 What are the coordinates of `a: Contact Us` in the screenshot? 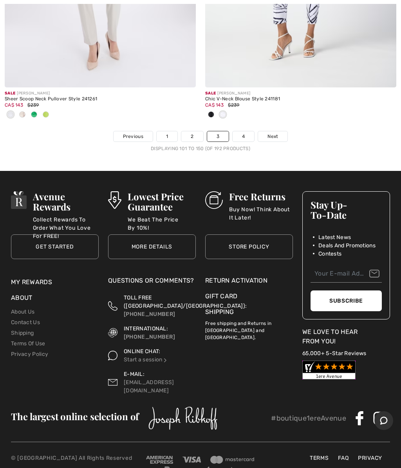 It's located at (25, 322).